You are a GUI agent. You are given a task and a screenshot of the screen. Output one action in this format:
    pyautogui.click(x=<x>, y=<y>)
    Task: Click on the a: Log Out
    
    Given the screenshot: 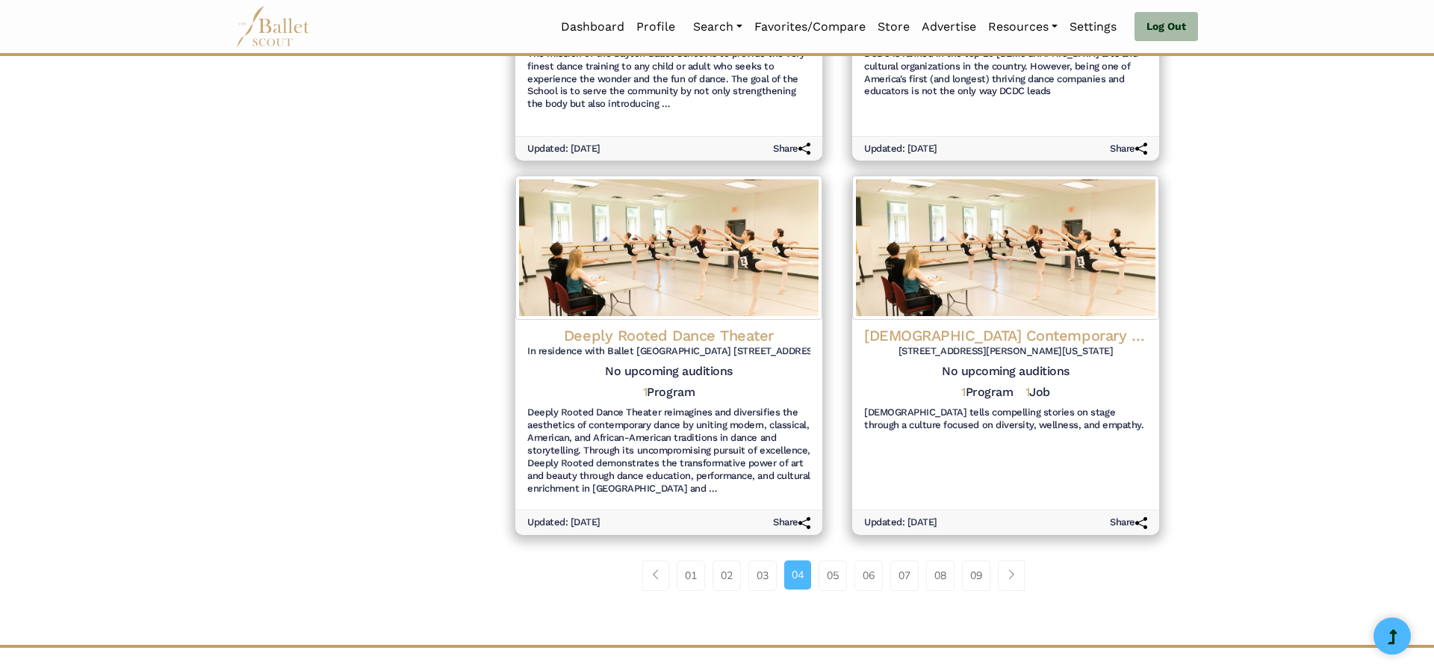 What is the action you would take?
    pyautogui.click(x=1166, y=27)
    